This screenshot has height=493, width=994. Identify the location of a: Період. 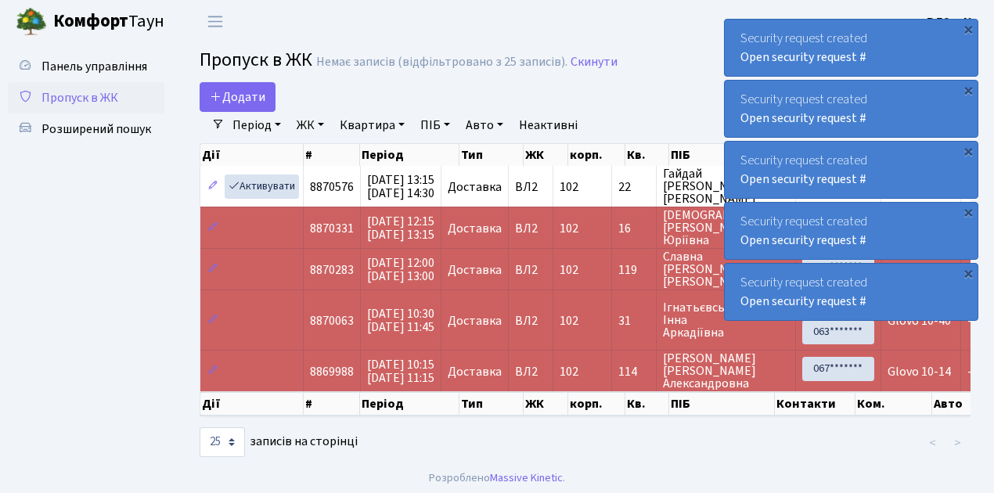
(257, 125).